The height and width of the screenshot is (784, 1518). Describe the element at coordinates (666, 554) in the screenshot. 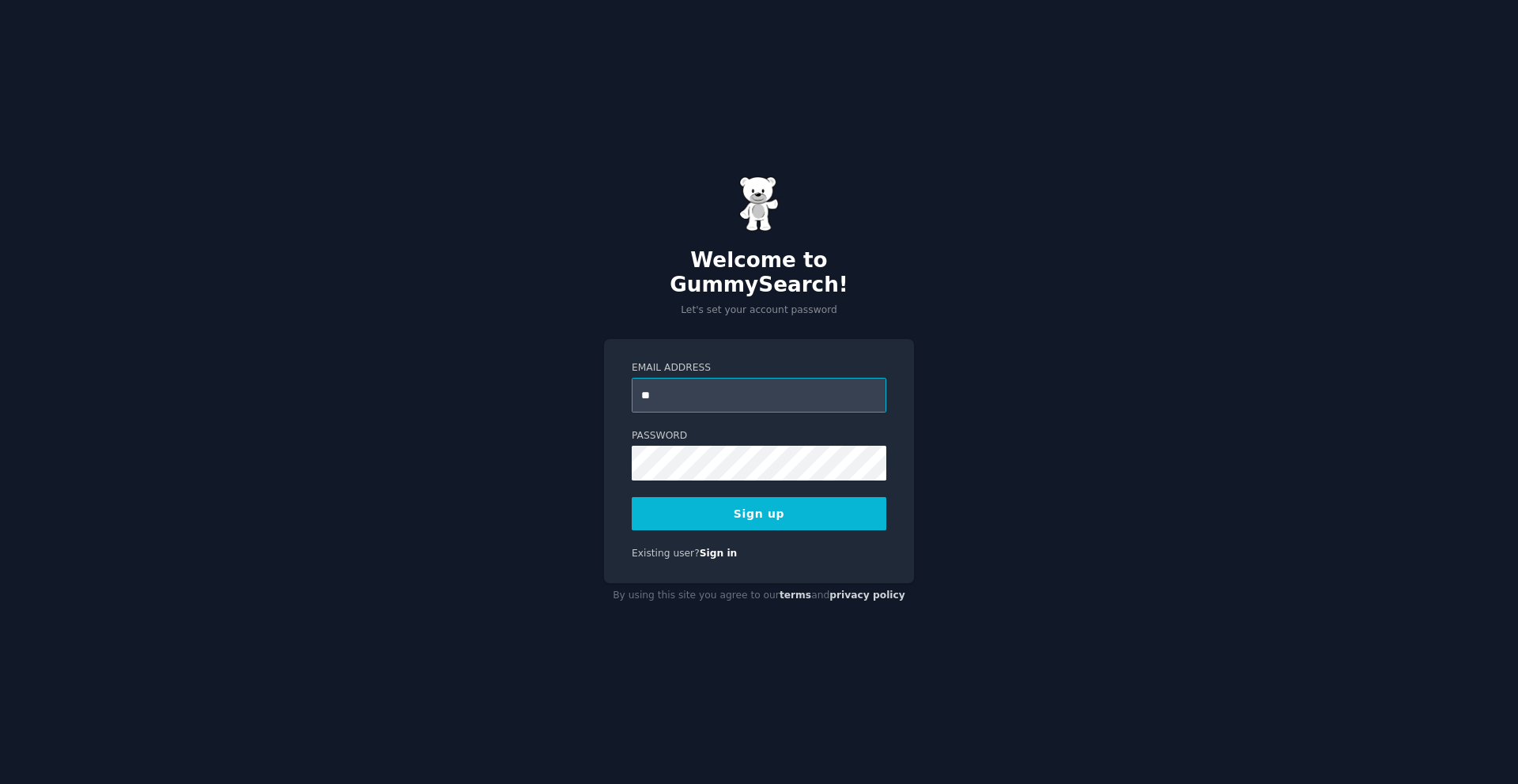

I see `span: Existing user?` at that location.